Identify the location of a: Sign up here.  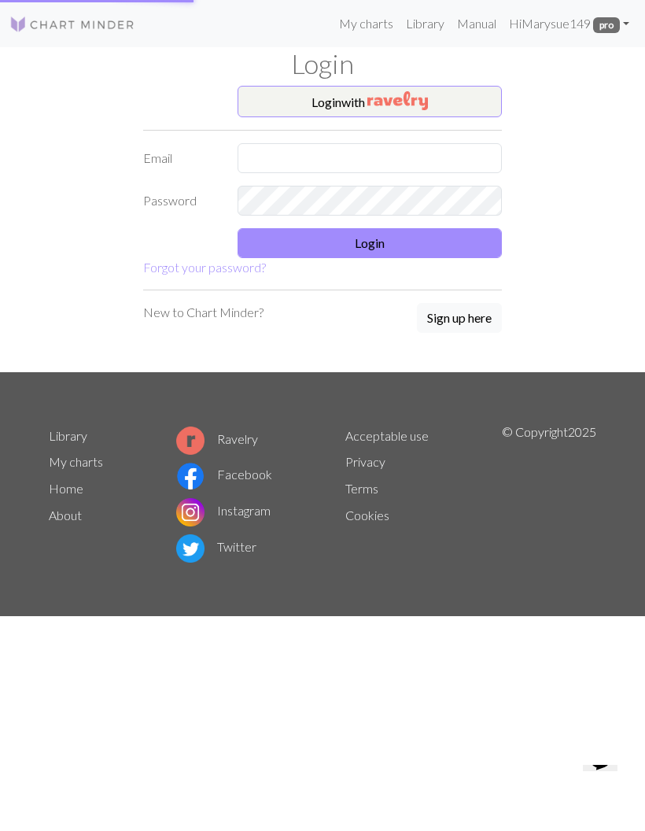
(459, 319).